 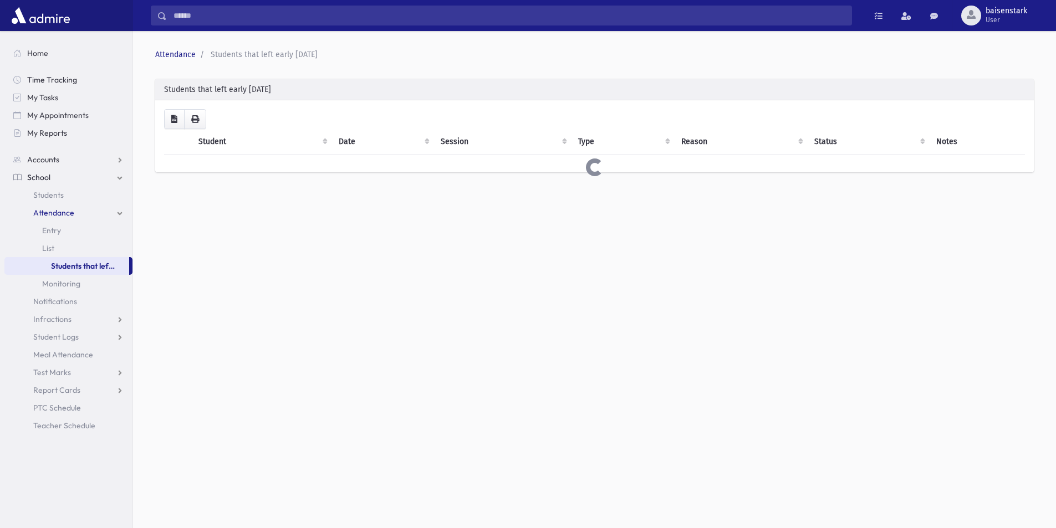 I want to click on span: School, so click(x=39, y=177).